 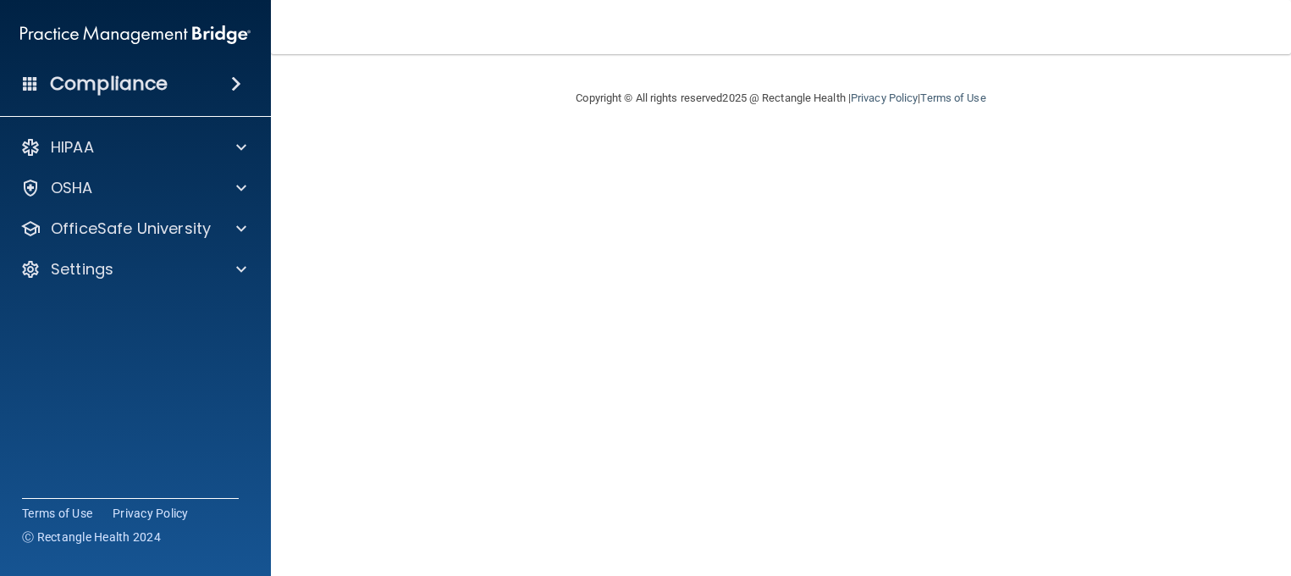 What do you see at coordinates (72, 188) in the screenshot?
I see `p: OSHA` at bounding box center [72, 188].